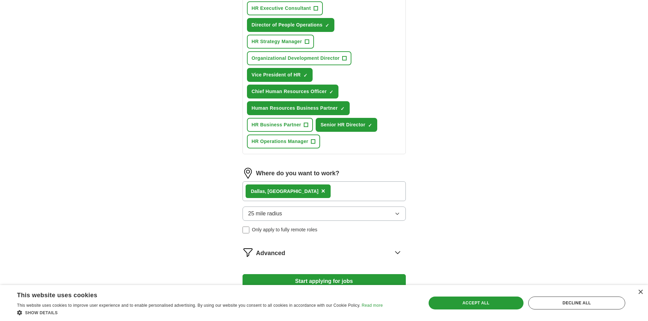 The width and height of the screenshot is (648, 321). Describe the element at coordinates (189, 306) in the screenshot. I see `span: This website uses cookies to improve user experience and to enable personalised advertising. By u...` at that location.